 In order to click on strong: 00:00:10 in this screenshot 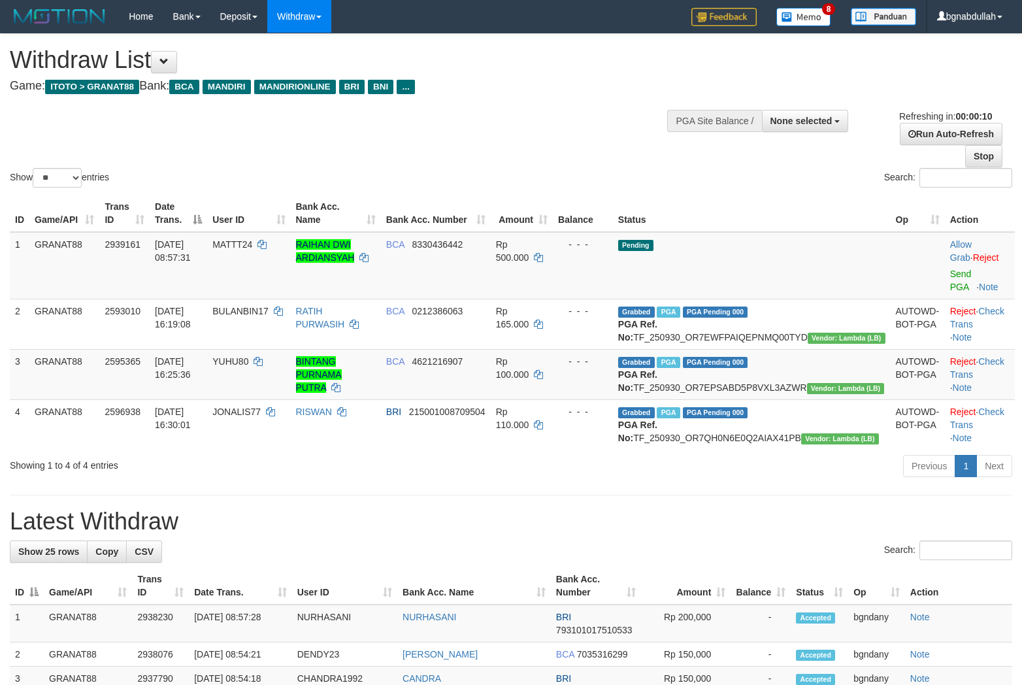, I will do `click(974, 116)`.